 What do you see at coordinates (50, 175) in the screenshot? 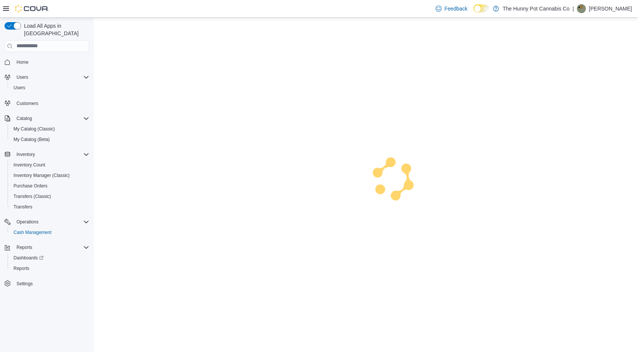
I see `button: Inventory Manager (Classic)` at bounding box center [50, 175].